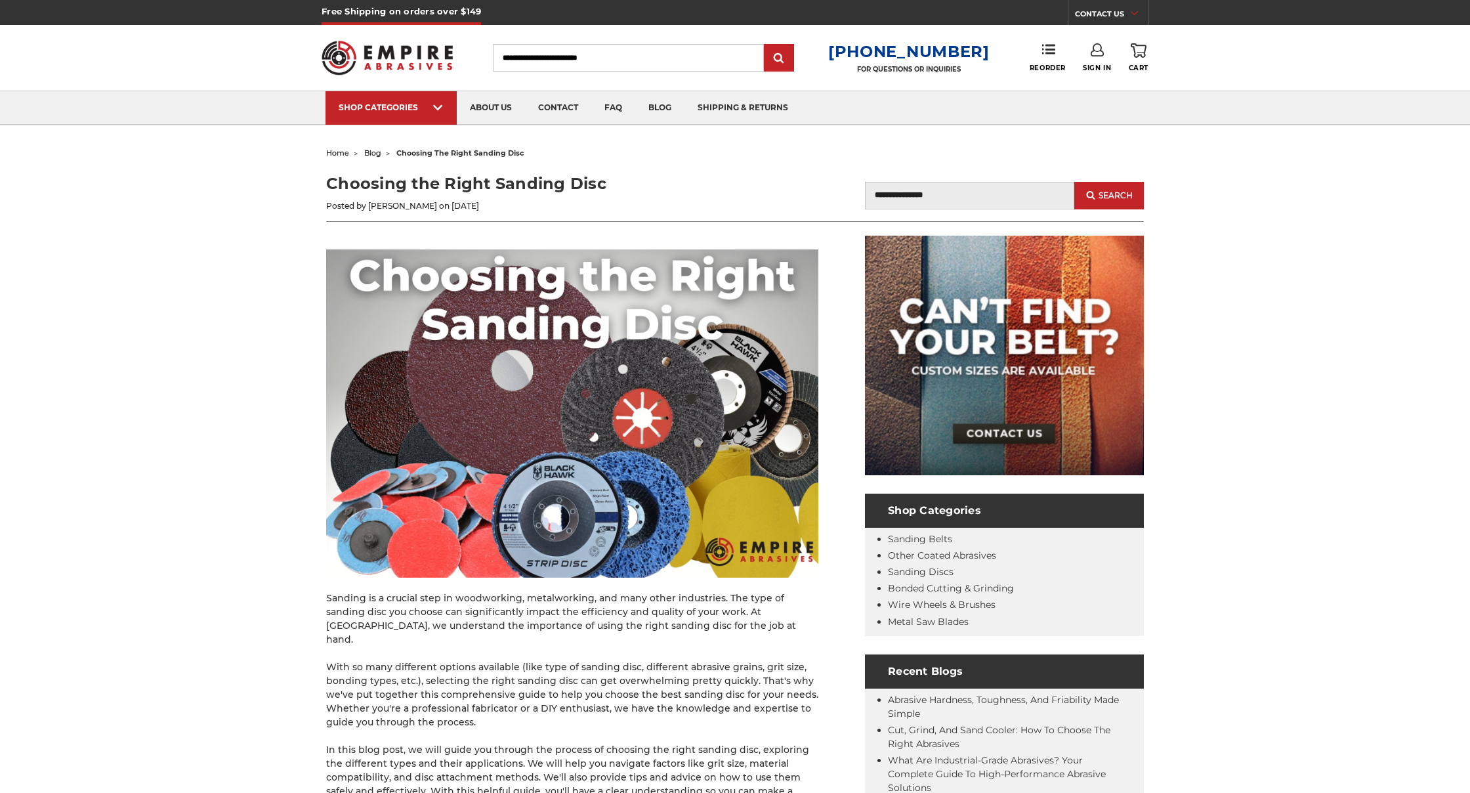  What do you see at coordinates (613, 108) in the screenshot?
I see `a: faq` at bounding box center [613, 108].